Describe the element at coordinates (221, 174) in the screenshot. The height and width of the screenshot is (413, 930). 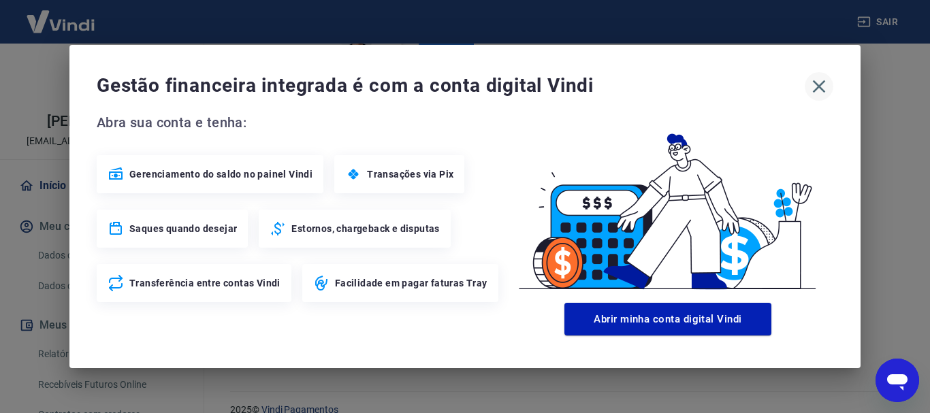
I see `span: Gerenciamento do saldo no painel Vindi` at that location.